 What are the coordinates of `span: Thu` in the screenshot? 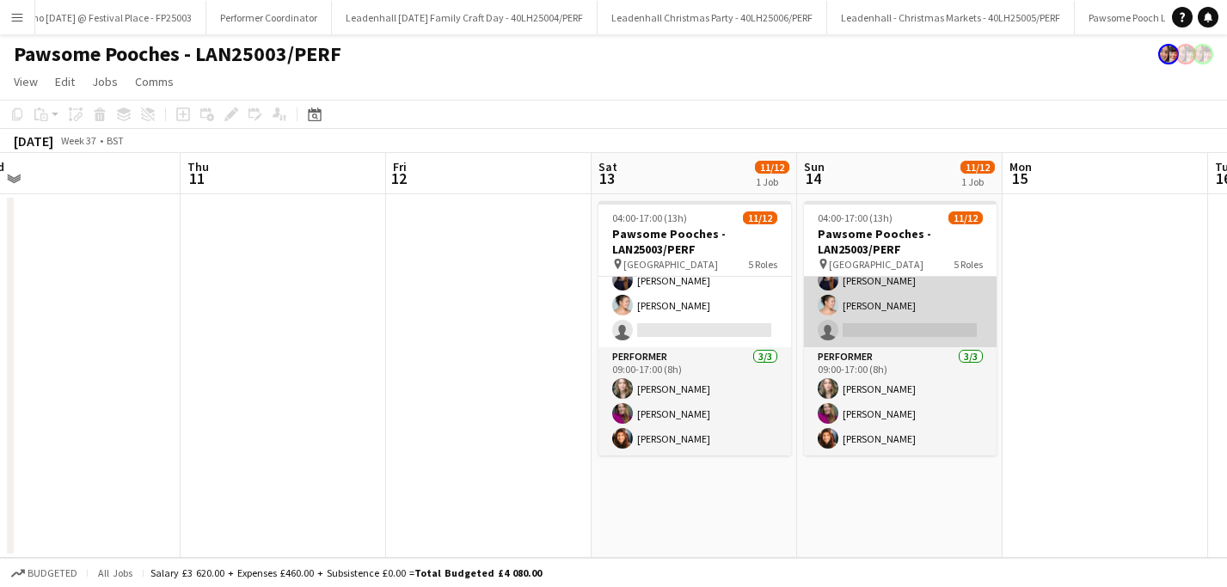 It's located at (198, 167).